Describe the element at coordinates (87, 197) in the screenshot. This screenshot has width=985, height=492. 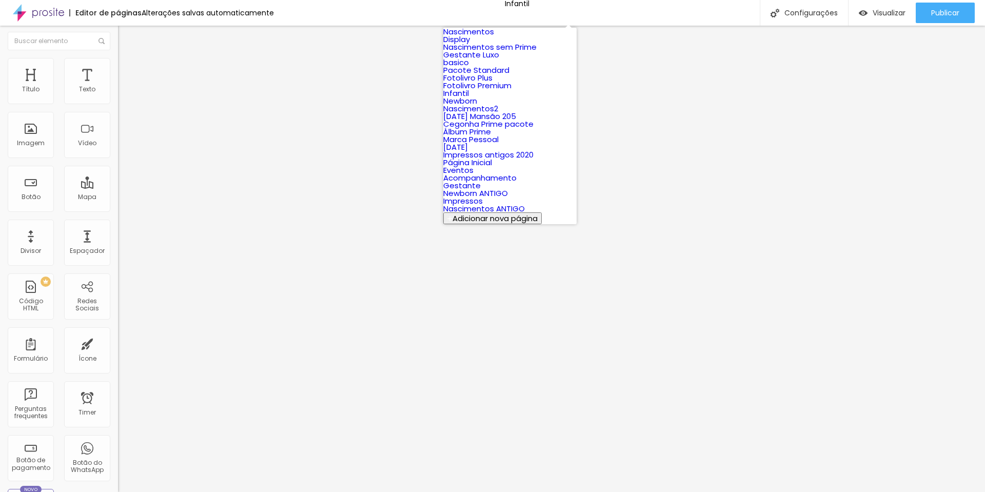
I see `div: Mapa` at that location.